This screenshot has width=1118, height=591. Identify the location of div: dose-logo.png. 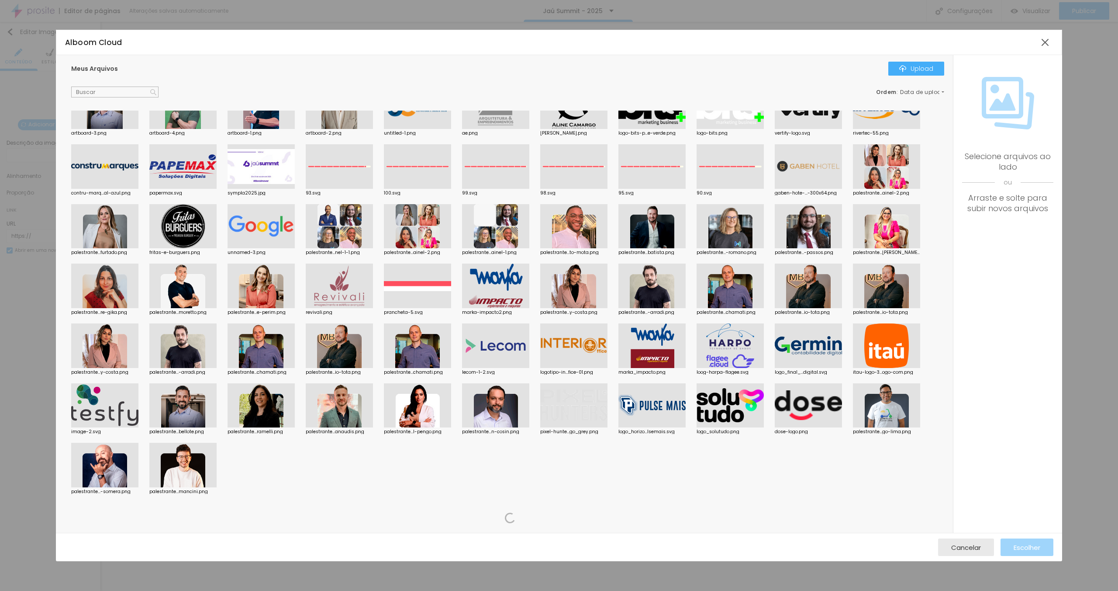
(809, 432).